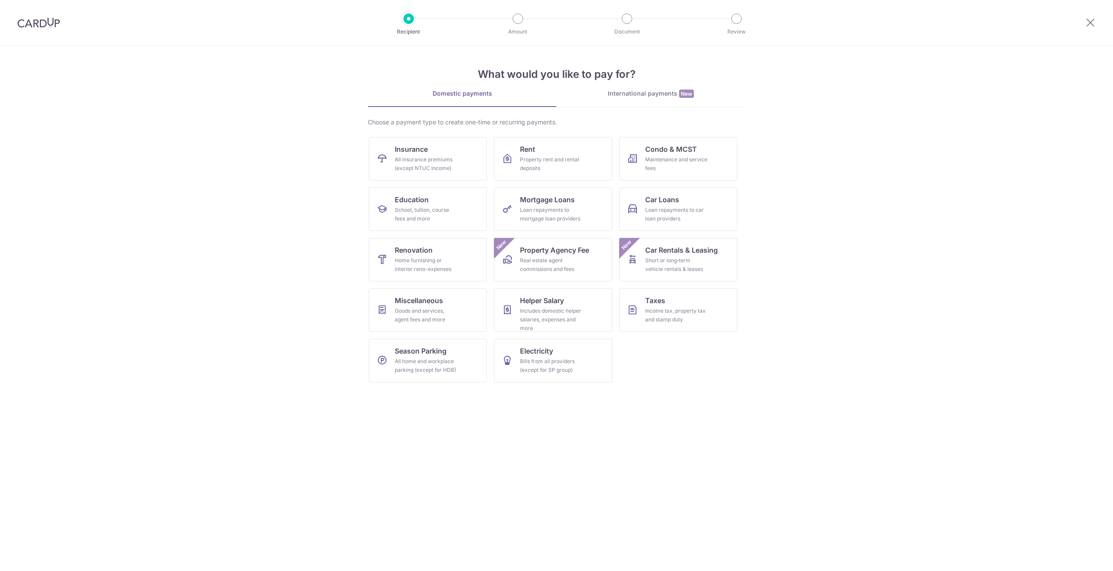 This screenshot has height=571, width=1113. What do you see at coordinates (413, 250) in the screenshot?
I see `span: Renovation` at bounding box center [413, 250].